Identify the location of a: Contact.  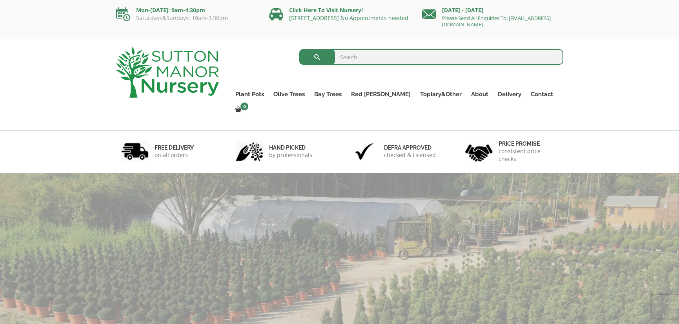
(542, 94).